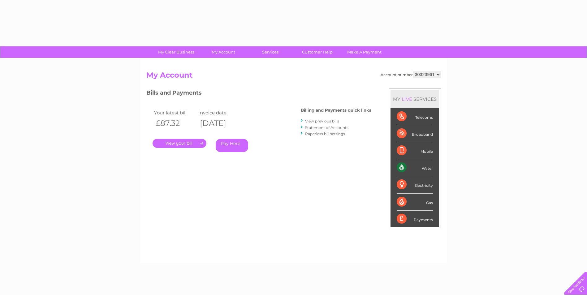  I want to click on td: Your latest bill, so click(175, 113).